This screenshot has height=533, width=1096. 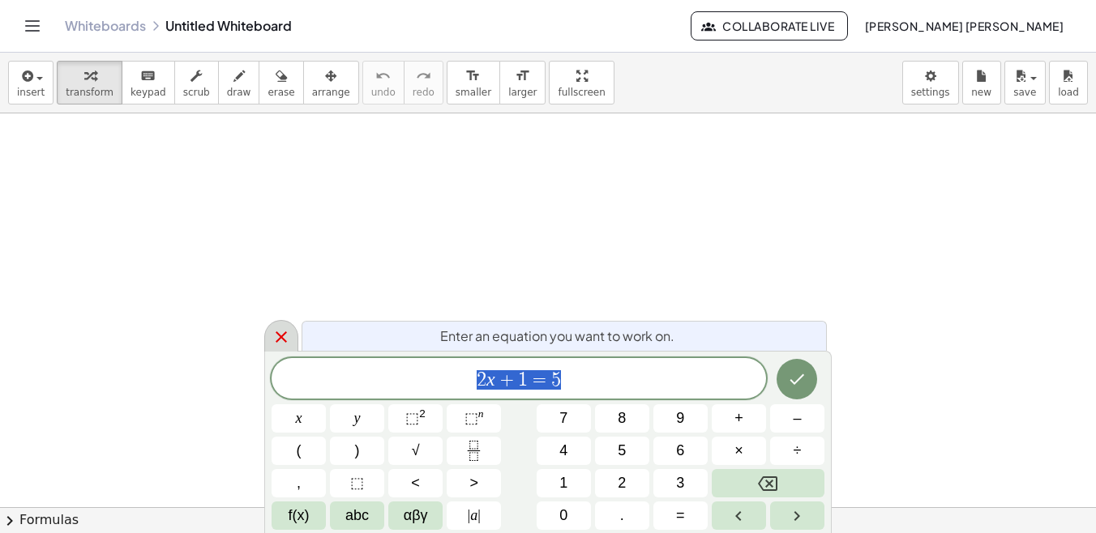 I want to click on button: 9, so click(x=680, y=418).